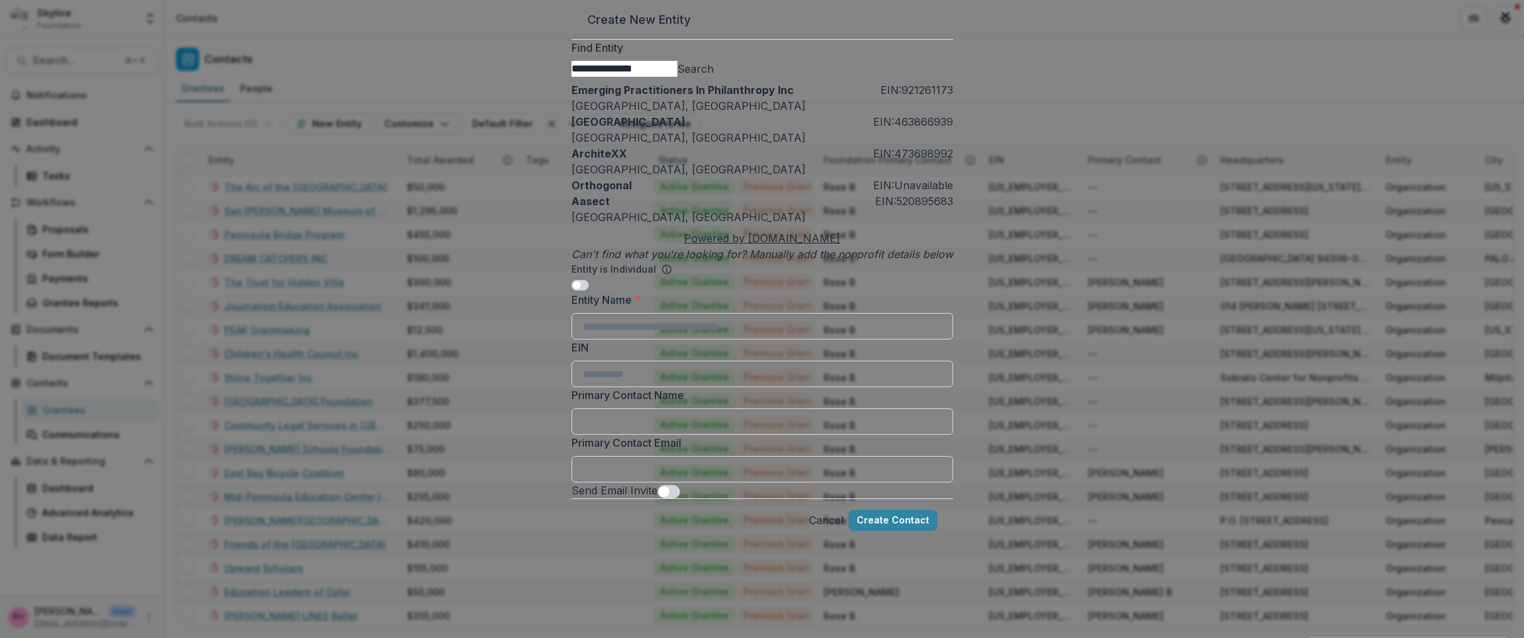  What do you see at coordinates (826, 520) in the screenshot?
I see `button: Cancel` at bounding box center [826, 520].